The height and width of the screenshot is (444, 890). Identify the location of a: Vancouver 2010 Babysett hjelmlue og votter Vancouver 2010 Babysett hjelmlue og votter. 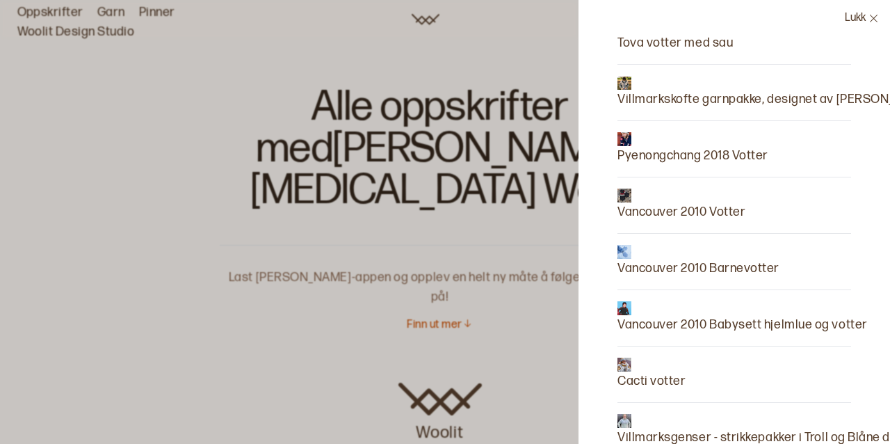
(743, 318).